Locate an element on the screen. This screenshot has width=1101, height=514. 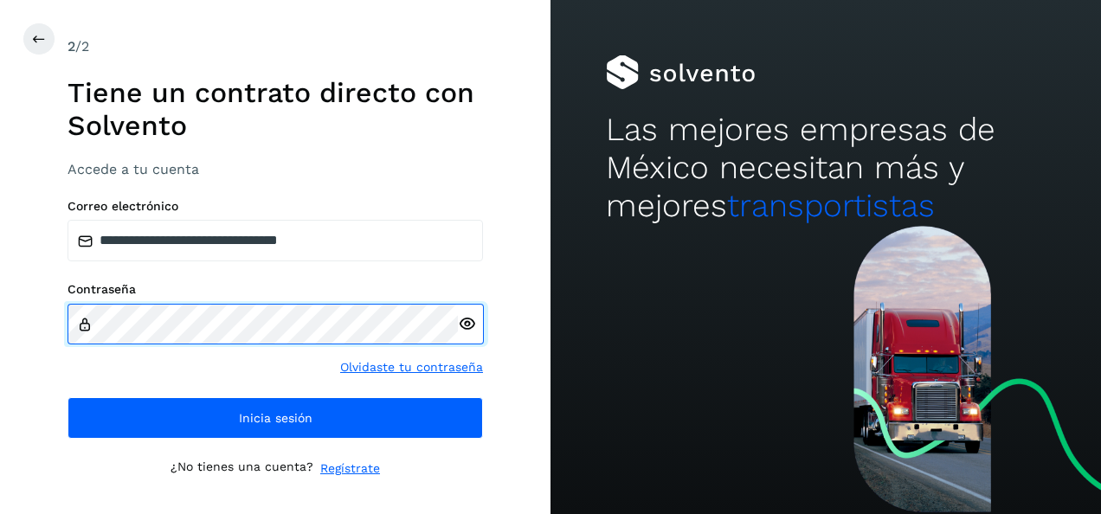
a: Olvidaste tu contraseña is located at coordinates (411, 367).